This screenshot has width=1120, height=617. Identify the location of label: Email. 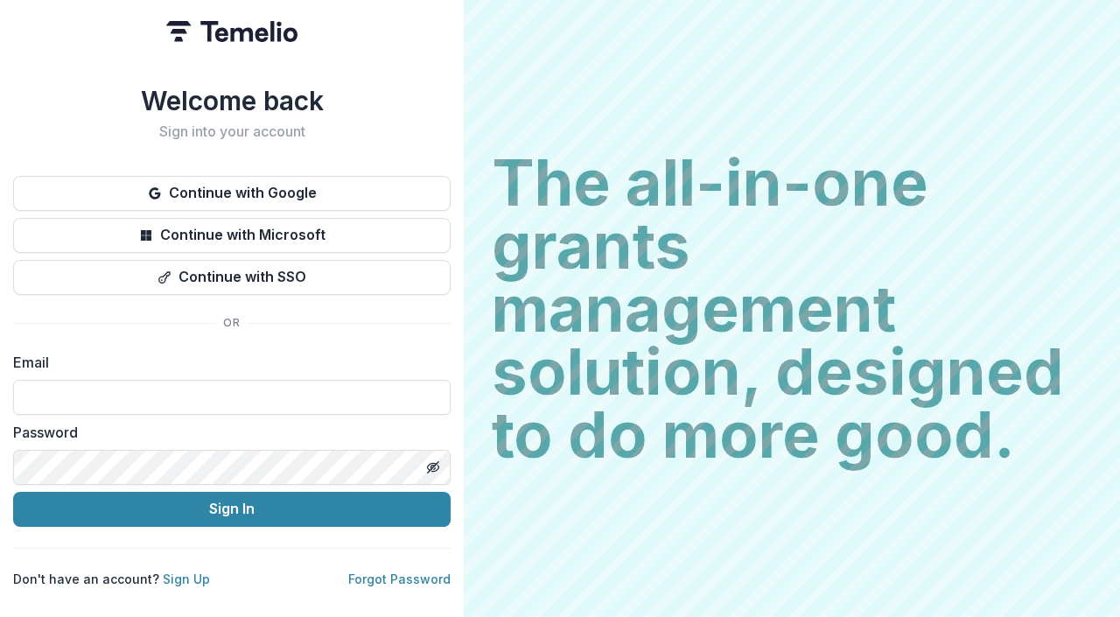
(227, 362).